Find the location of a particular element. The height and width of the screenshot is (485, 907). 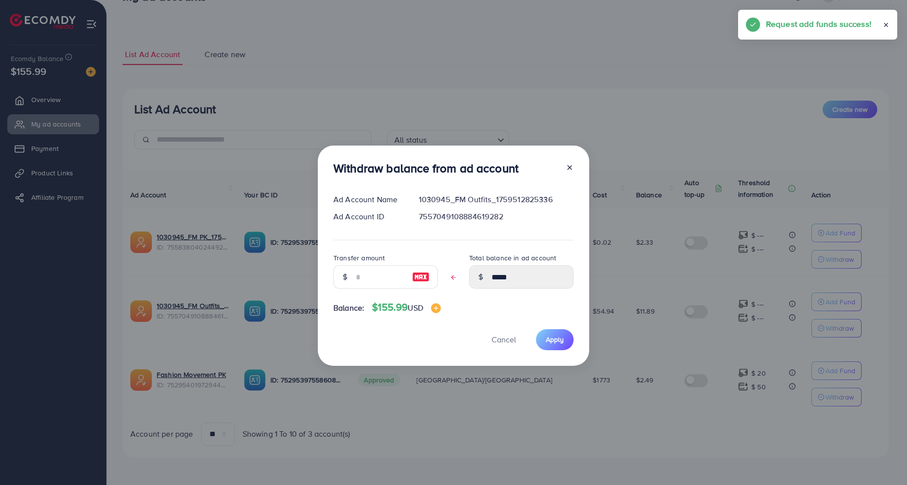

span: Cancel is located at coordinates (504, 339).